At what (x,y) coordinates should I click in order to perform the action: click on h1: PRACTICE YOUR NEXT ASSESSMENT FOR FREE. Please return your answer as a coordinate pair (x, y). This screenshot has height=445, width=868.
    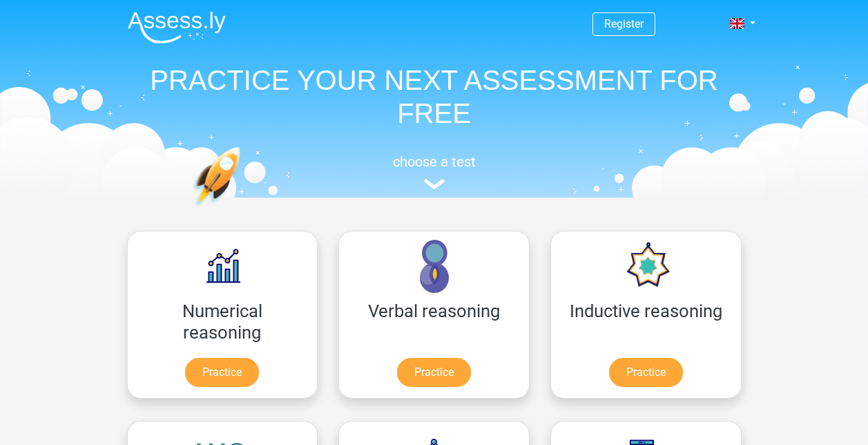
    Looking at the image, I should click on (434, 97).